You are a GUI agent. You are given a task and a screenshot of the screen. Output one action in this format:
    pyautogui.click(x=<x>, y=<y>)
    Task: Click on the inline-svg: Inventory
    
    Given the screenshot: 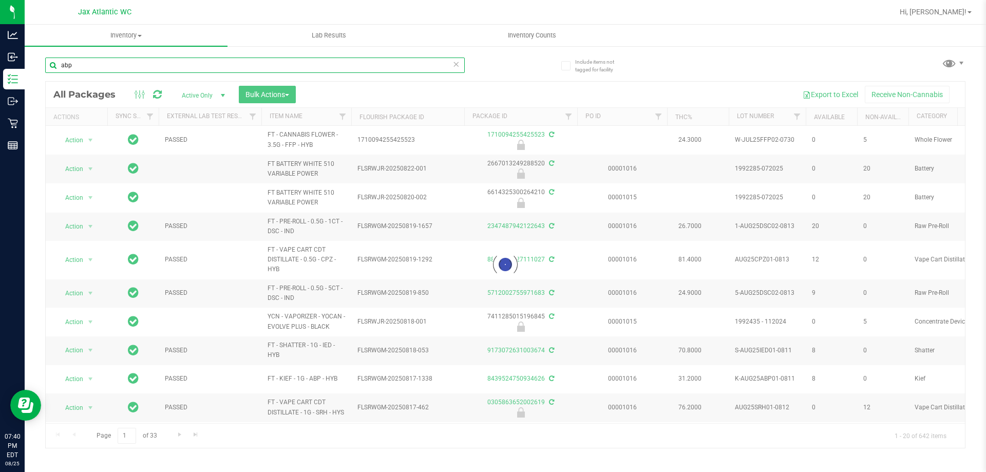 What is the action you would take?
    pyautogui.click(x=13, y=79)
    